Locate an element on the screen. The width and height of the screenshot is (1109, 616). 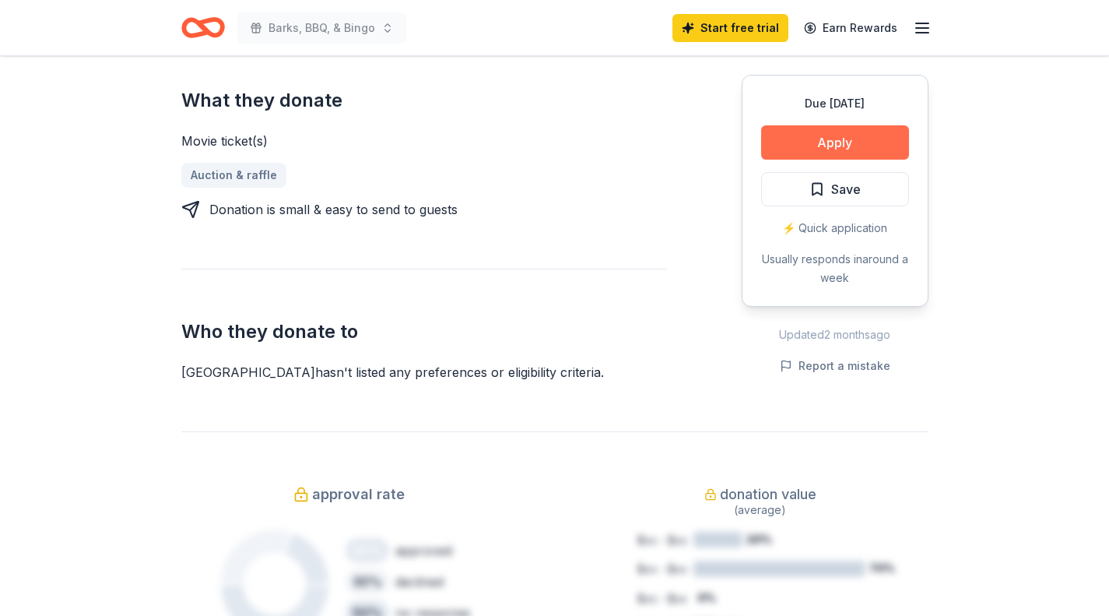
button: Report a mistake is located at coordinates (835, 366).